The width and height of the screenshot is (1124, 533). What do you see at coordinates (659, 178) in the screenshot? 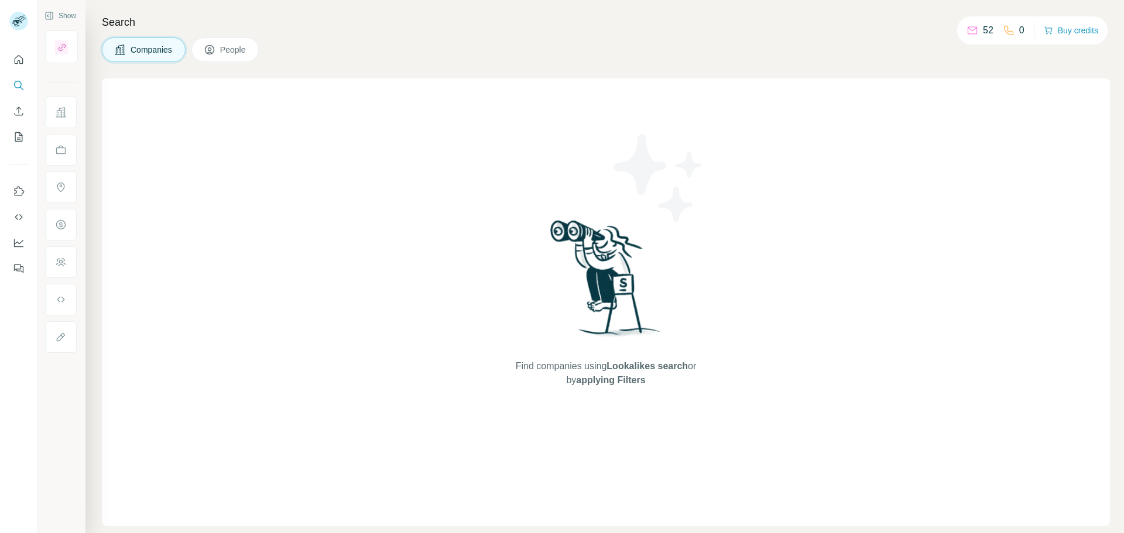
I see `img: Surfe Illustration - Stars` at bounding box center [659, 178].